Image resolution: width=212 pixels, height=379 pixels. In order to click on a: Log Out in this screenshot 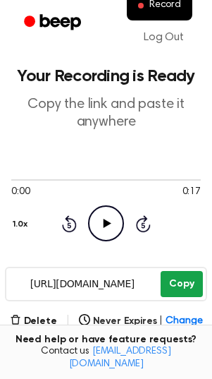, I will do `click(164, 37)`.